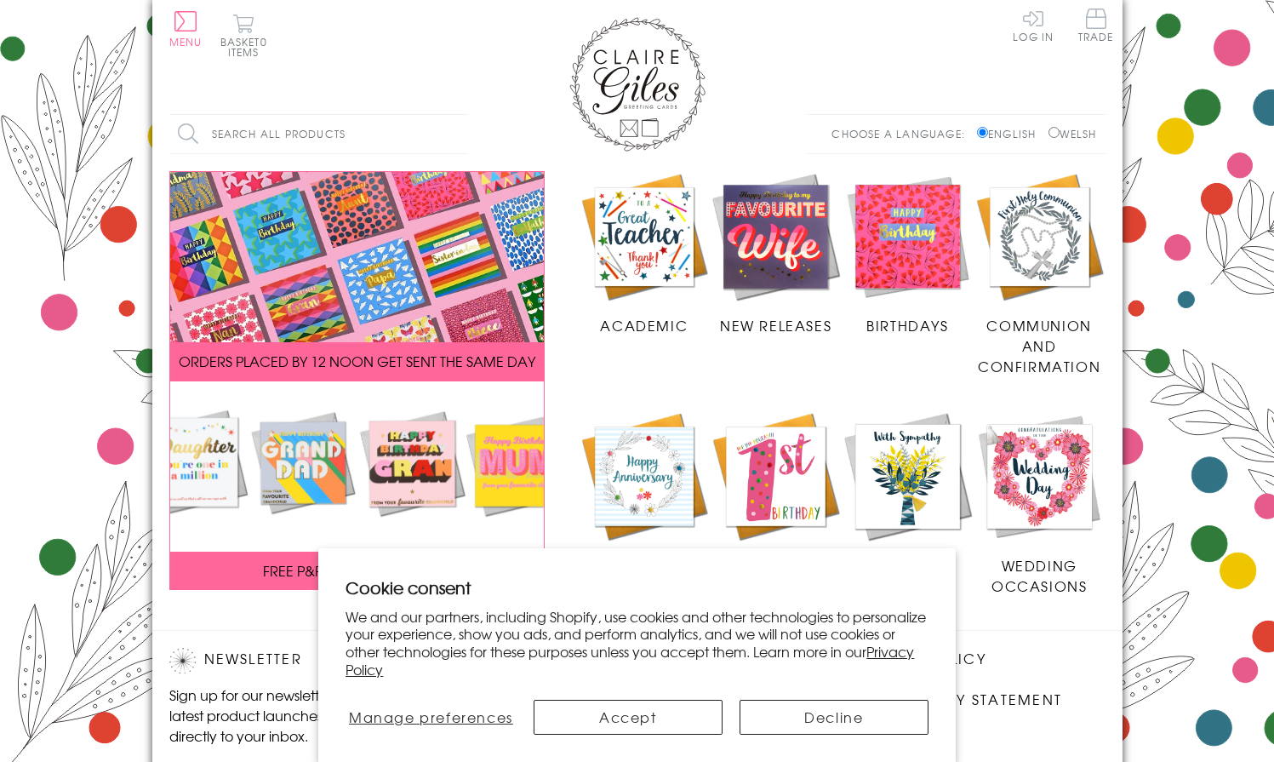  Describe the element at coordinates (1039, 274) in the screenshot. I see `a: Communion and Confirmation` at that location.